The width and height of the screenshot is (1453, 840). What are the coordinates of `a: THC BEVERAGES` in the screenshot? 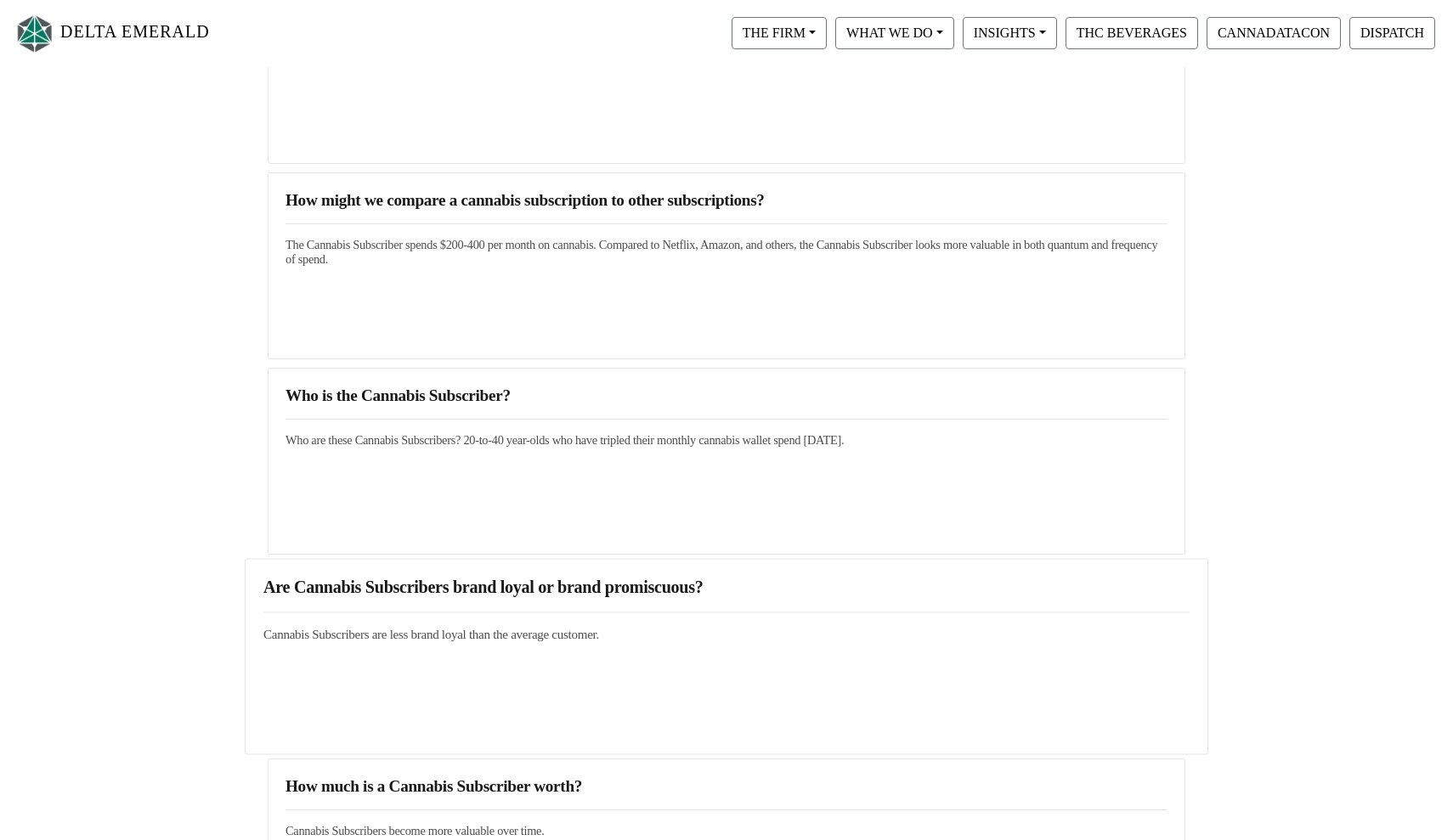 It's located at (1132, 31).